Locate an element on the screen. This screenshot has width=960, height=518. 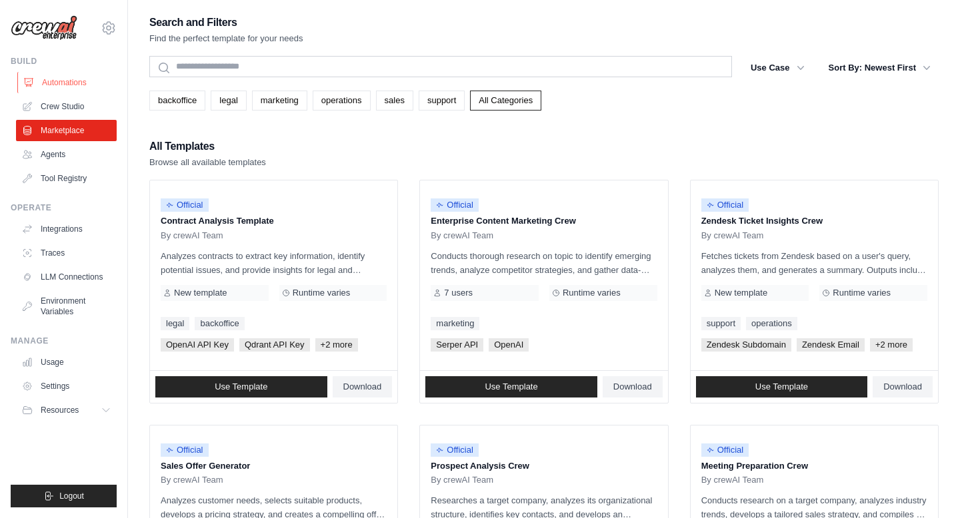
p: Zendesk Ticket Insights Crew is located at coordinates (814, 221).